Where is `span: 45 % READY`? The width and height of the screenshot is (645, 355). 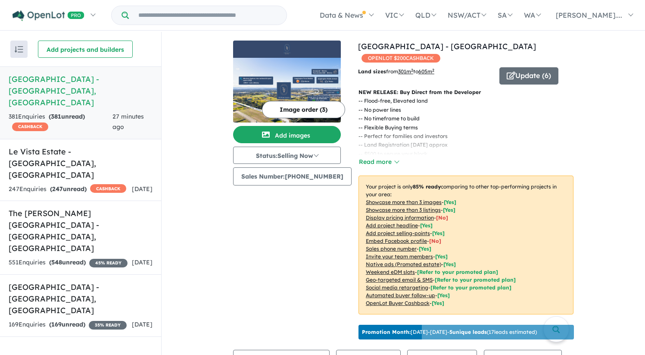
span: 45 % READY is located at coordinates (108, 263).